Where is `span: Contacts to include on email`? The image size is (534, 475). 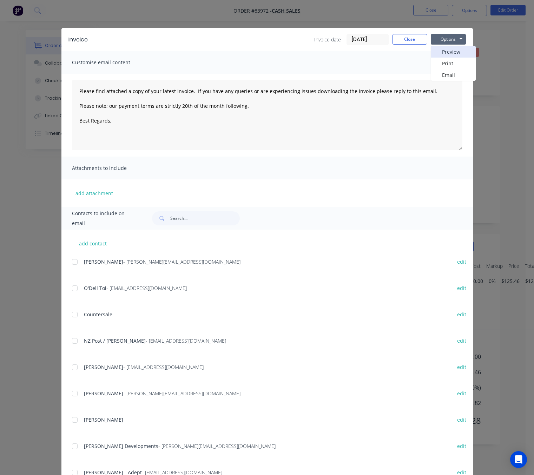
span: Contacts to include on email is located at coordinates (103, 218).